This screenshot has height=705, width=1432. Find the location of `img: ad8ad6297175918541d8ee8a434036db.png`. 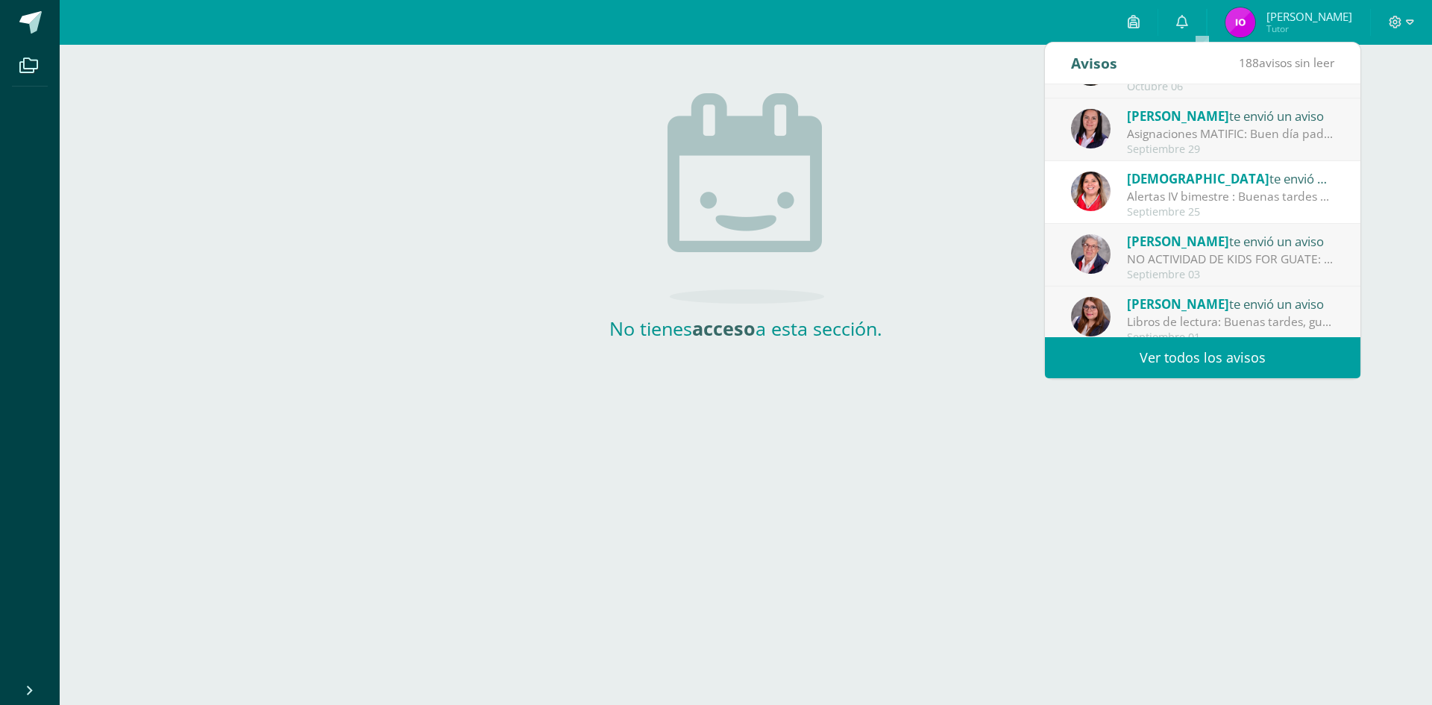

img: ad8ad6297175918541d8ee8a434036db.png is located at coordinates (1091, 128).